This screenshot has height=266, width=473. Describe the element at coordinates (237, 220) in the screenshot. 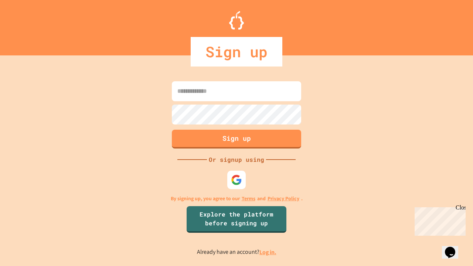

I see `a: Explore the platform before signing up` at that location.